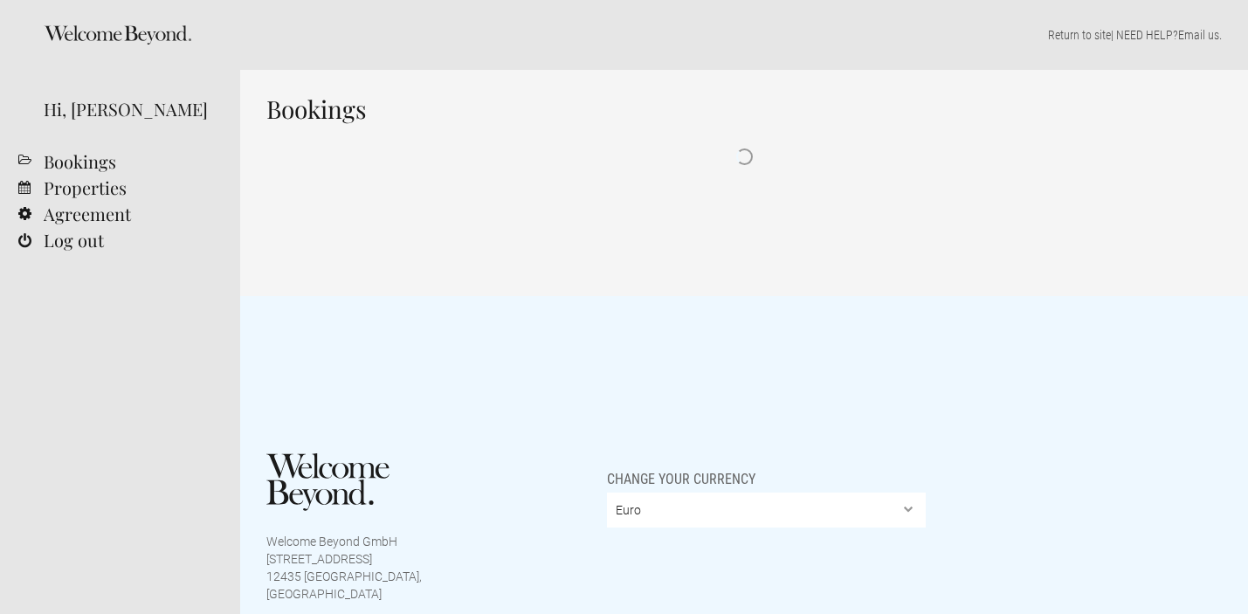 Image resolution: width=1248 pixels, height=614 pixels. I want to click on h1: Bookings, so click(744, 109).